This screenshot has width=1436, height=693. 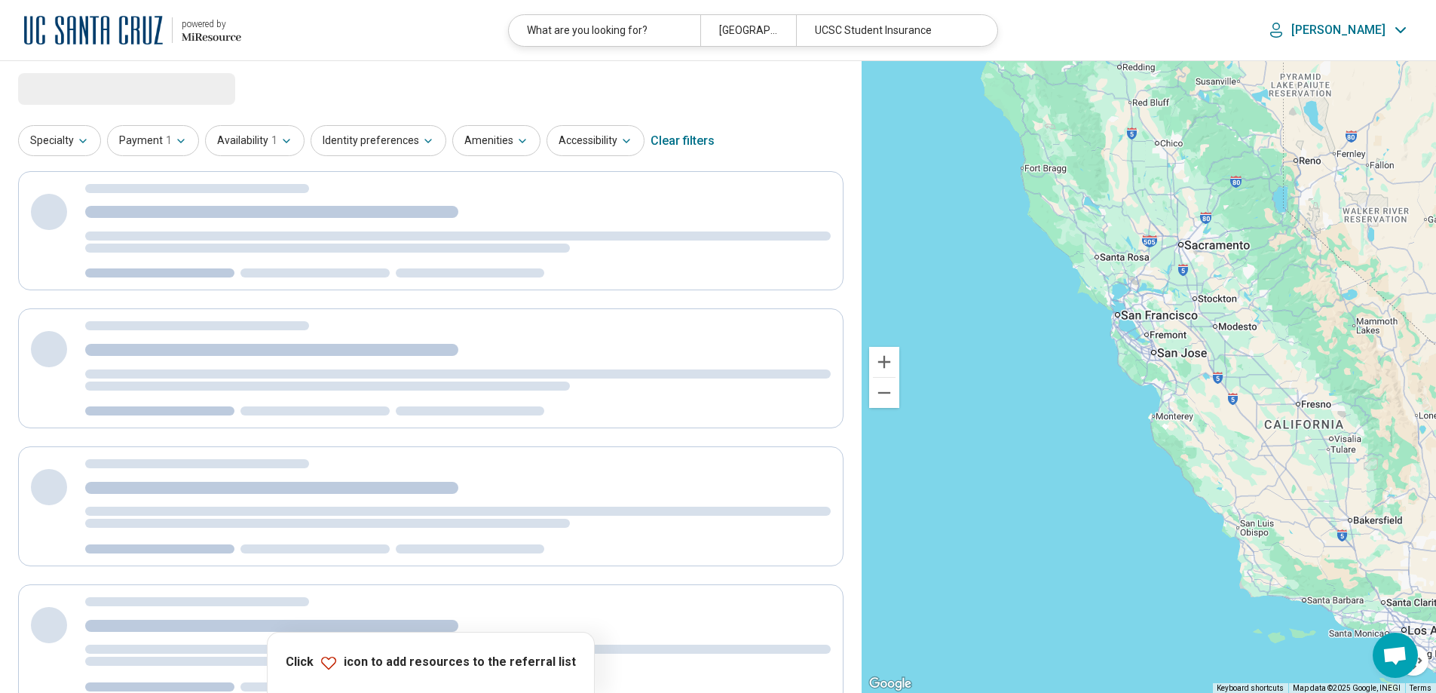 I want to click on button: Availability1, so click(x=255, y=140).